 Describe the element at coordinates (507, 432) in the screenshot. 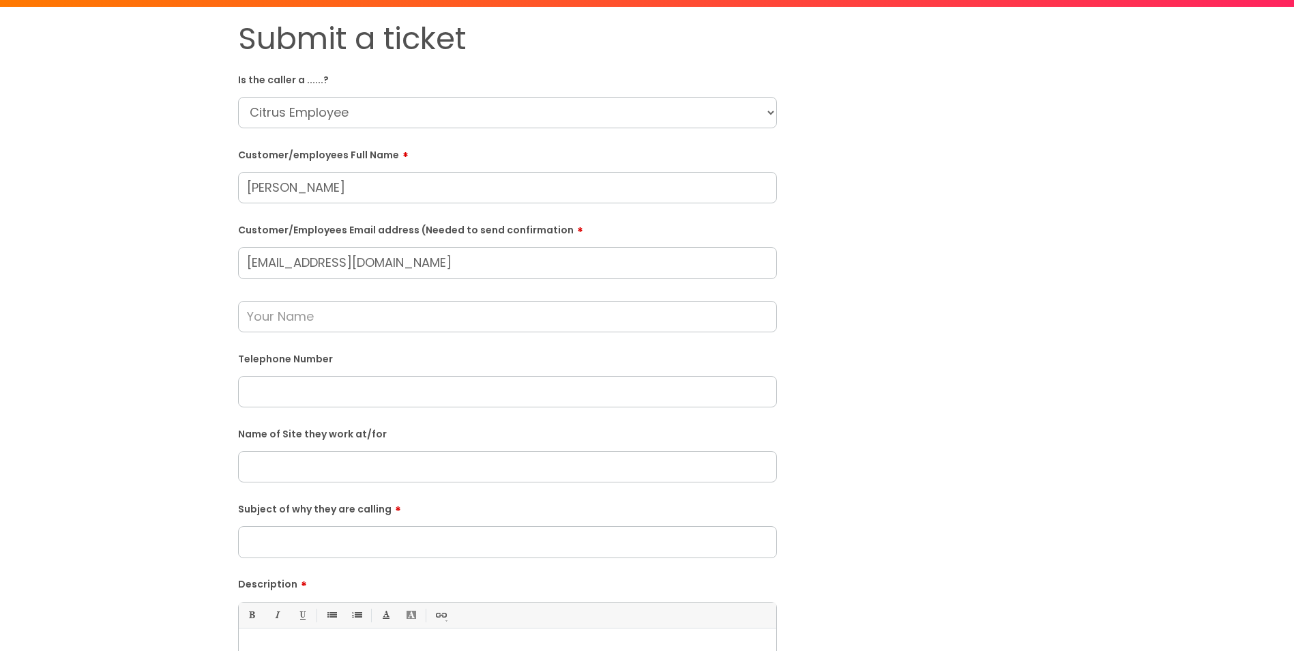

I see `label: Name of Site they work at/for` at that location.